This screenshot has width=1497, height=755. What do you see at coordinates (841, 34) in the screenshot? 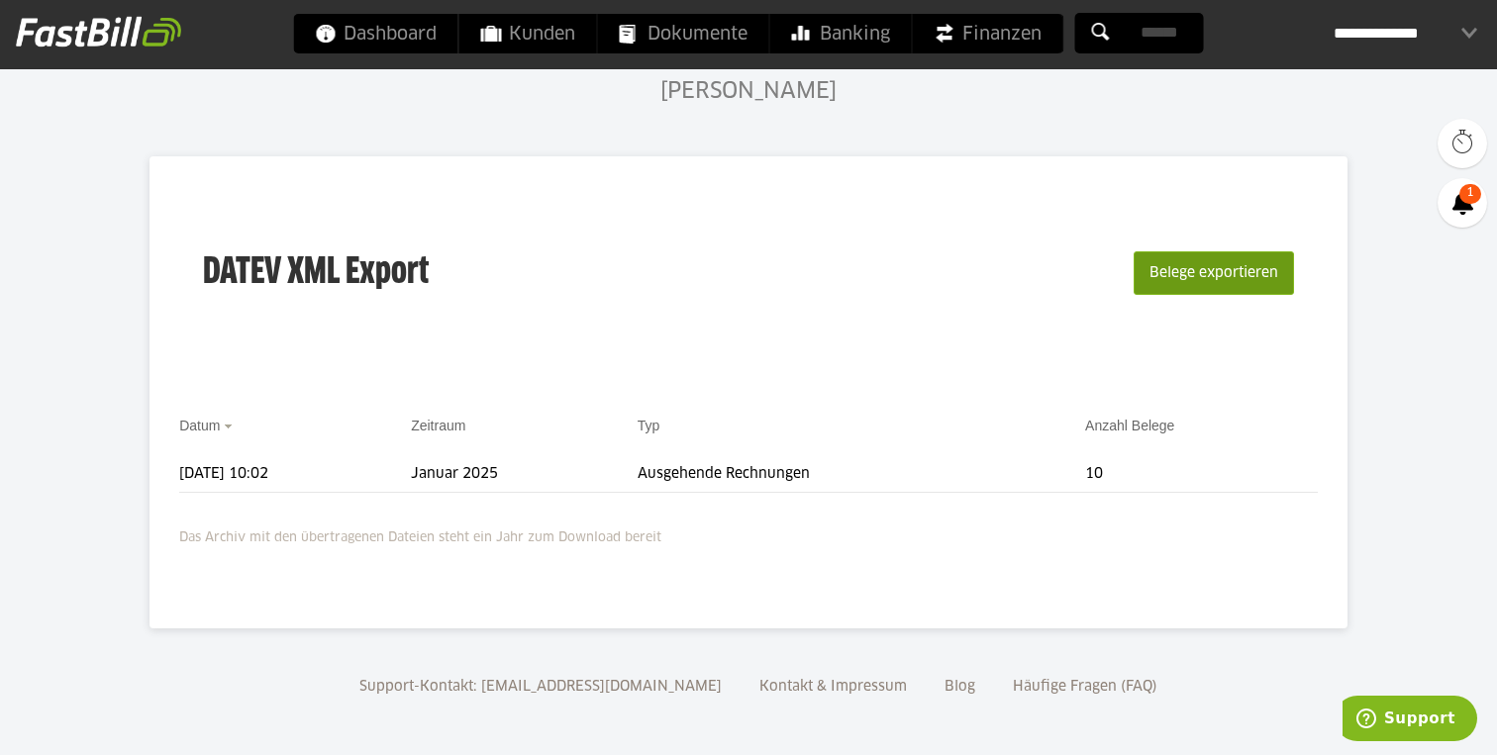
I see `span: Banking` at bounding box center [841, 34].